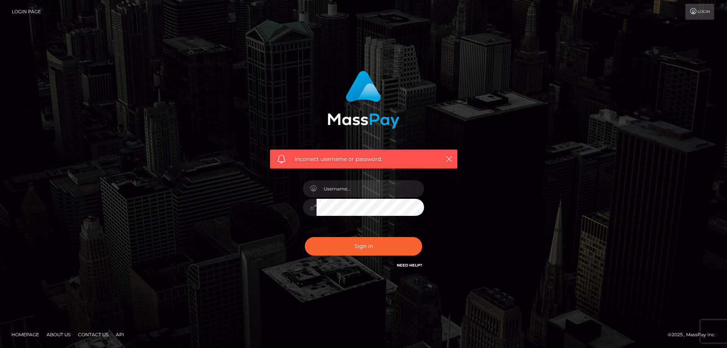  What do you see at coordinates (699, 12) in the screenshot?
I see `a: Login` at bounding box center [699, 12].